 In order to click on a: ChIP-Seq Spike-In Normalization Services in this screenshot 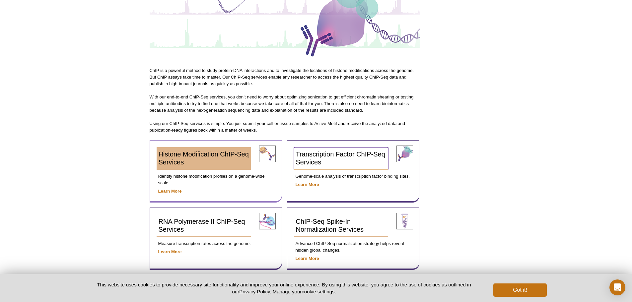, I will do `click(341, 226)`.